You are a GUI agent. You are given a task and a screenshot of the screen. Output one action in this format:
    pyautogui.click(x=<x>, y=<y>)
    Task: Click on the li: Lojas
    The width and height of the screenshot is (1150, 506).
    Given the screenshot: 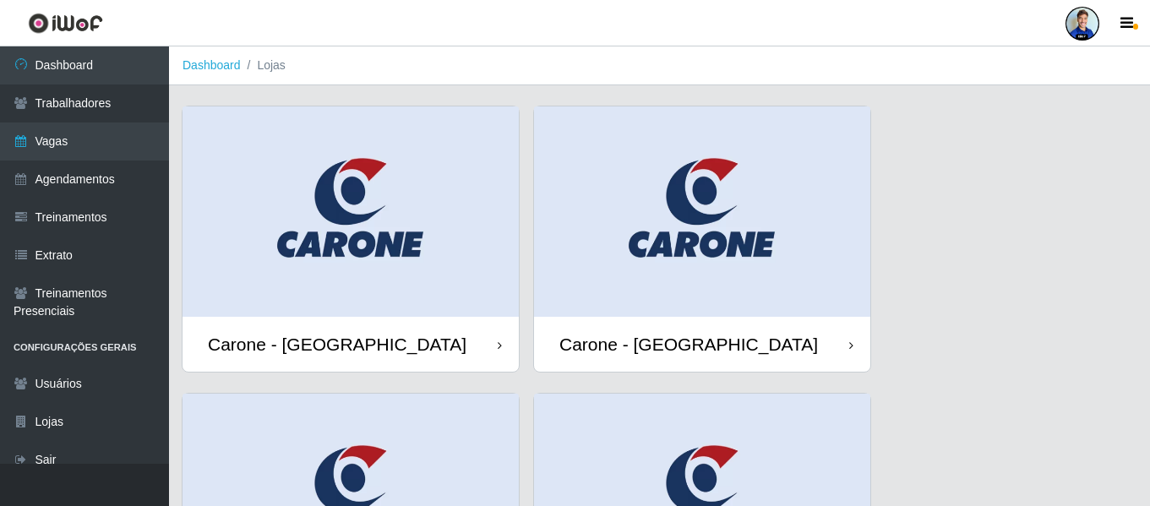 What is the action you would take?
    pyautogui.click(x=263, y=65)
    